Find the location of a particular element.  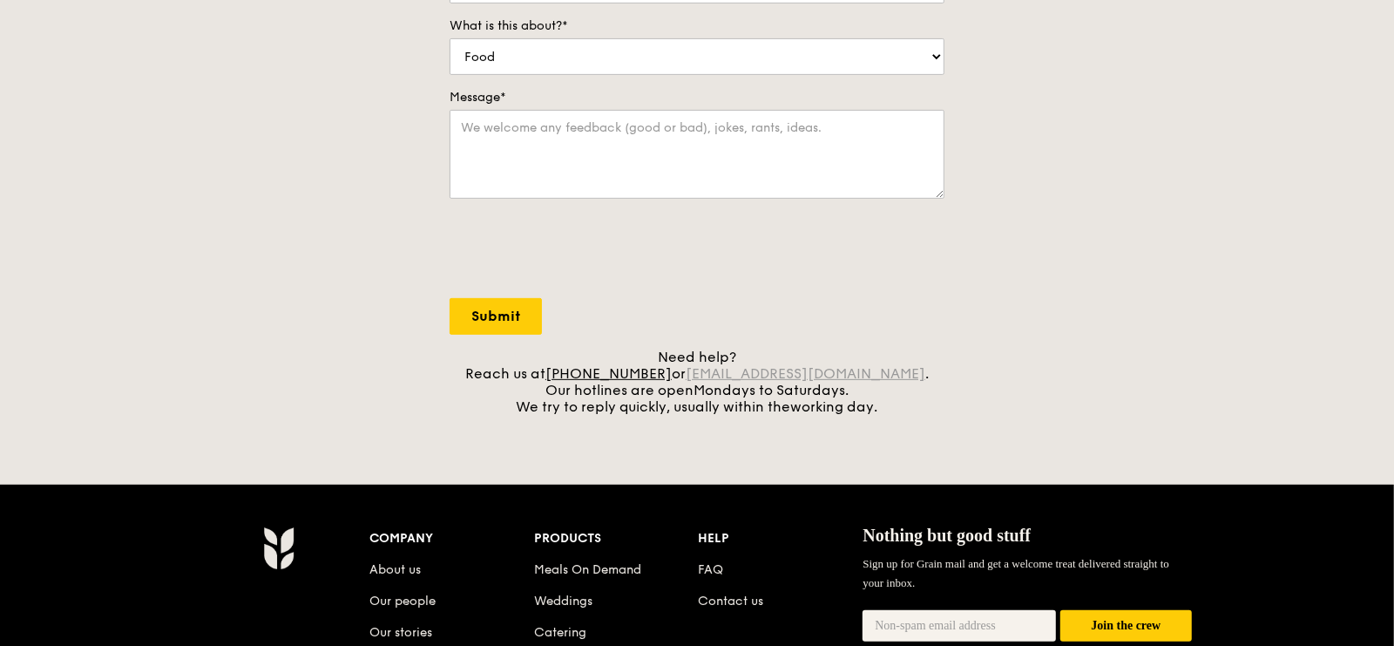

span: working day. is located at coordinates (835, 406).